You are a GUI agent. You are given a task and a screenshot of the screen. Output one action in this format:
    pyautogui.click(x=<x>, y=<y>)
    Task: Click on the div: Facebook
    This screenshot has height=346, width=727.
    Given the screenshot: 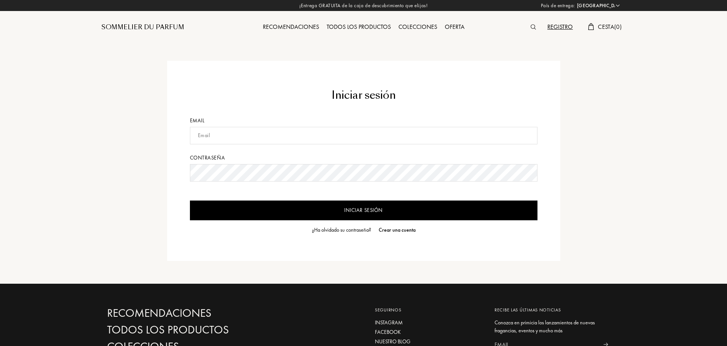 What is the action you would take?
    pyautogui.click(x=429, y=332)
    